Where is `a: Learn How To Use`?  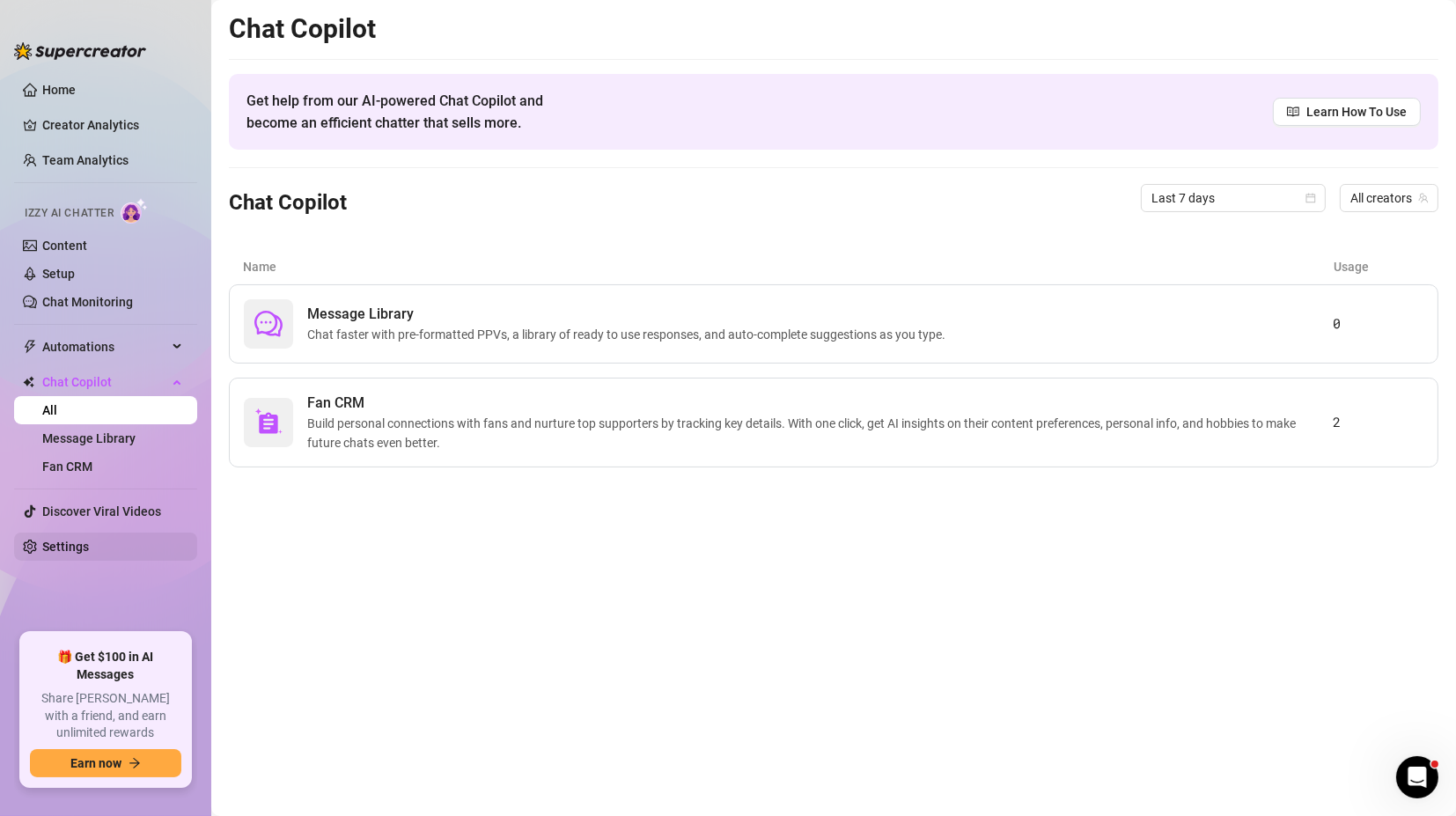
a: Learn How To Use is located at coordinates (1346, 112).